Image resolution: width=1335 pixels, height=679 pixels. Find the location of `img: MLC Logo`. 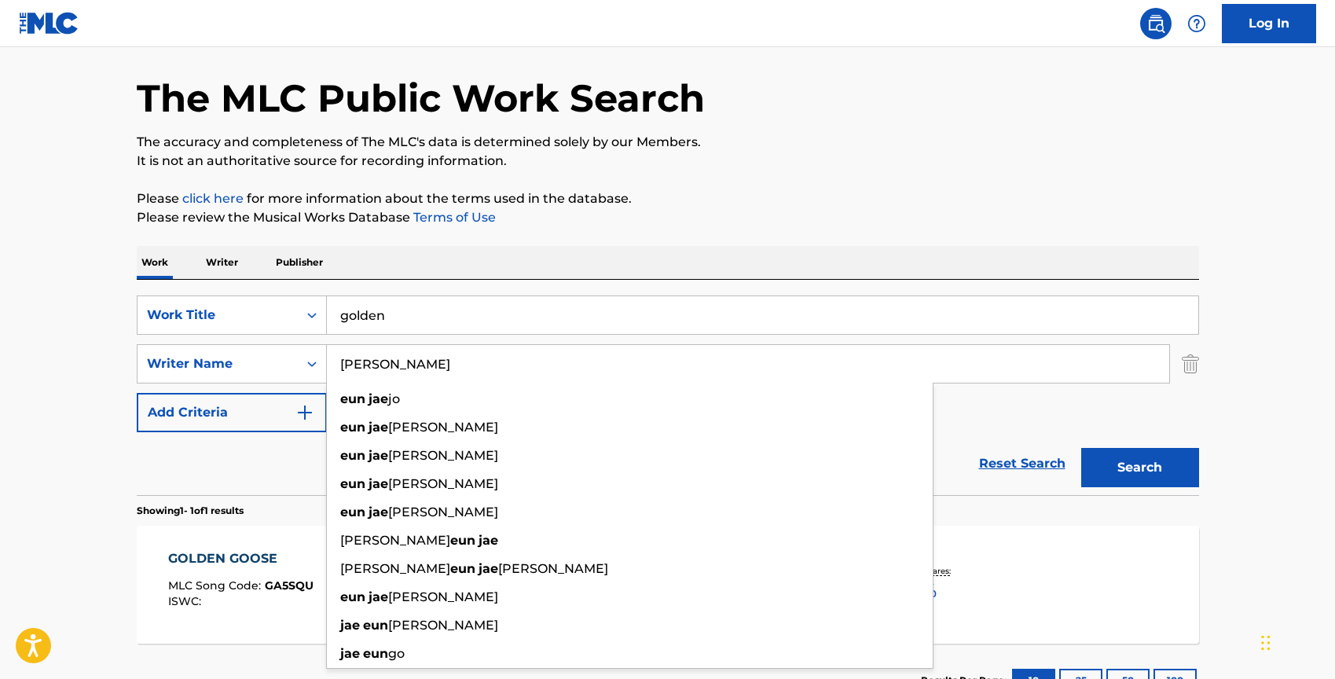

img: MLC Logo is located at coordinates (49, 23).